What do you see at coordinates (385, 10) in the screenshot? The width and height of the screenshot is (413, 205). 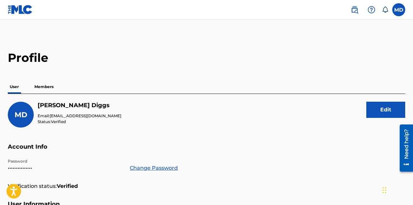 I see `div: Notifications` at bounding box center [385, 10].